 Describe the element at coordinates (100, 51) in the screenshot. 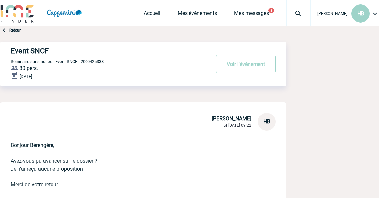

I see `h4: Event SNCF` at that location.